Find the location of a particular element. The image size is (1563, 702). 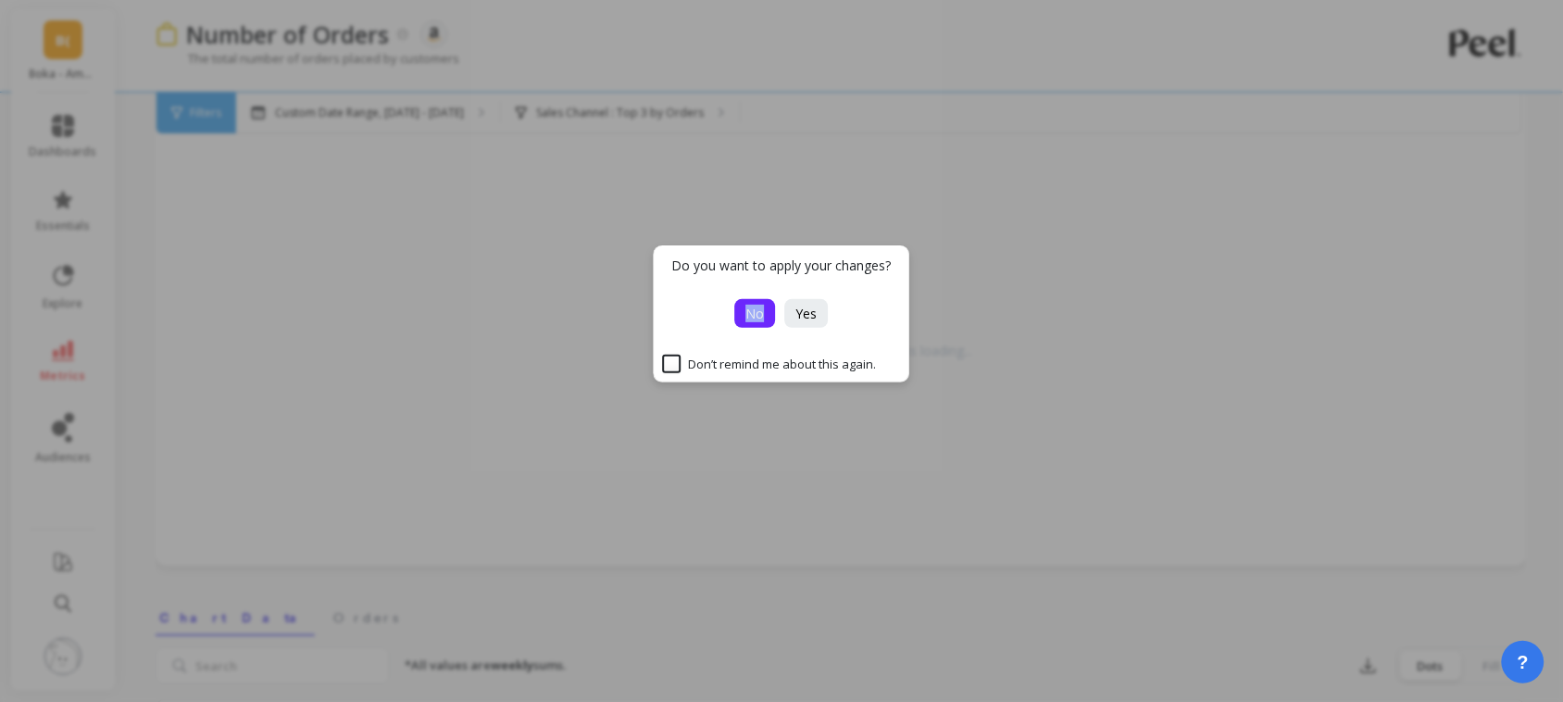

button: Yes is located at coordinates (807, 313).